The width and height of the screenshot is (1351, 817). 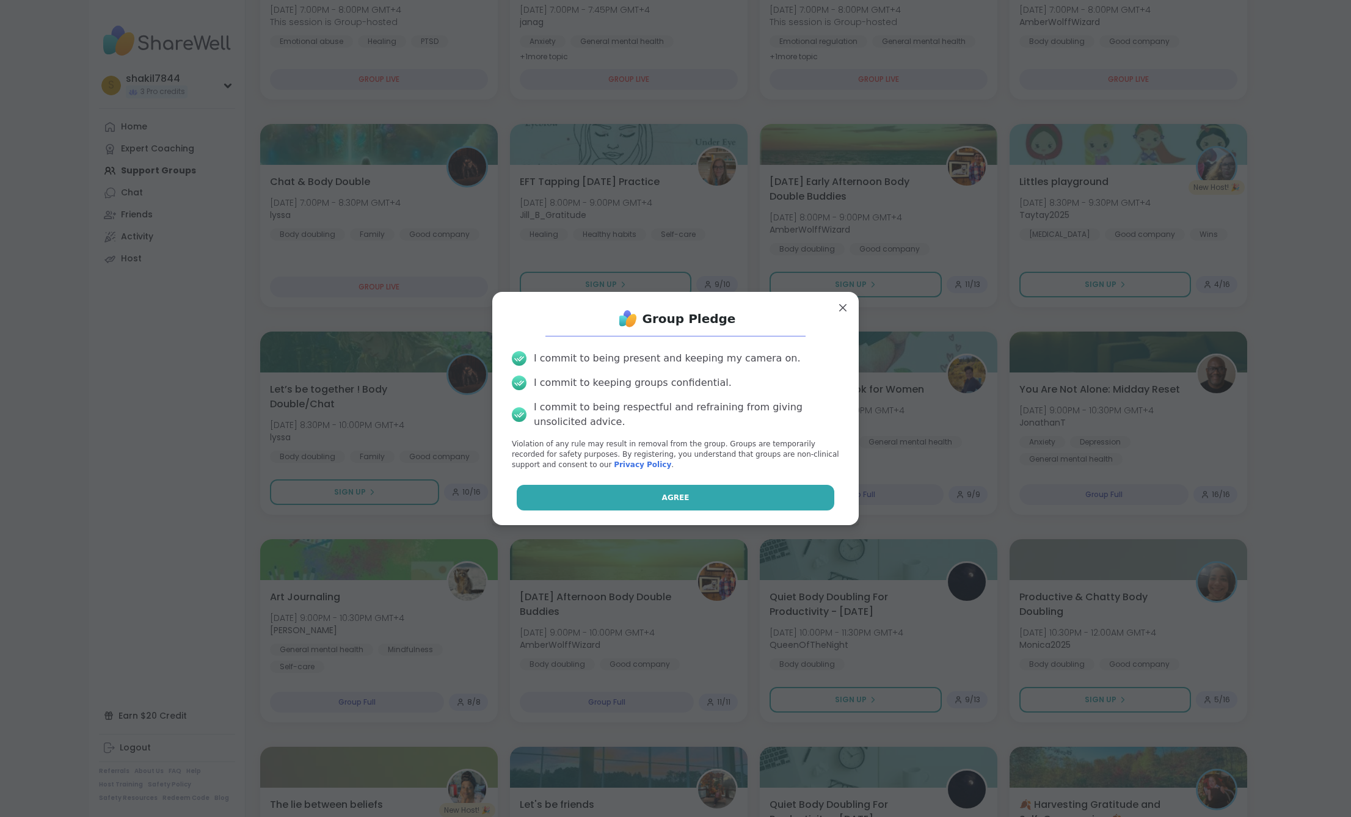 What do you see at coordinates (628, 319) in the screenshot?
I see `img: ShareWell Logo` at bounding box center [628, 319].